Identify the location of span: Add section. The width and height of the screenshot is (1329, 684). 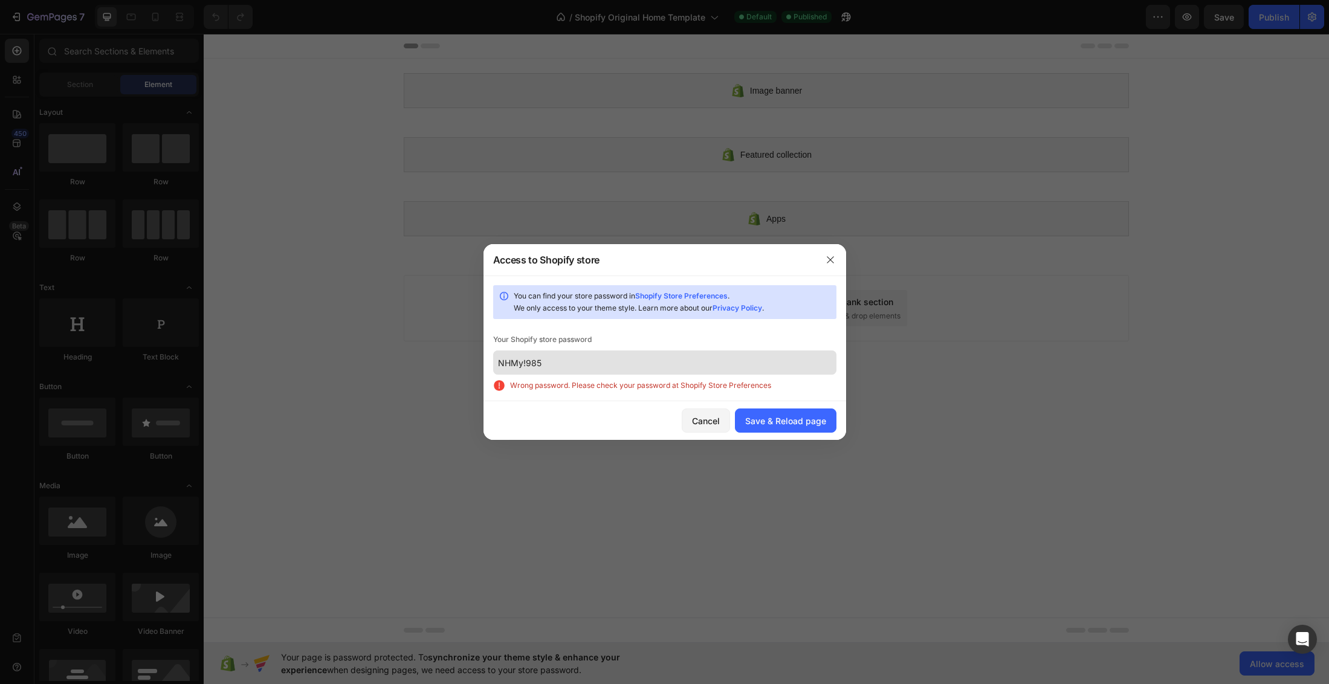
(563, 241).